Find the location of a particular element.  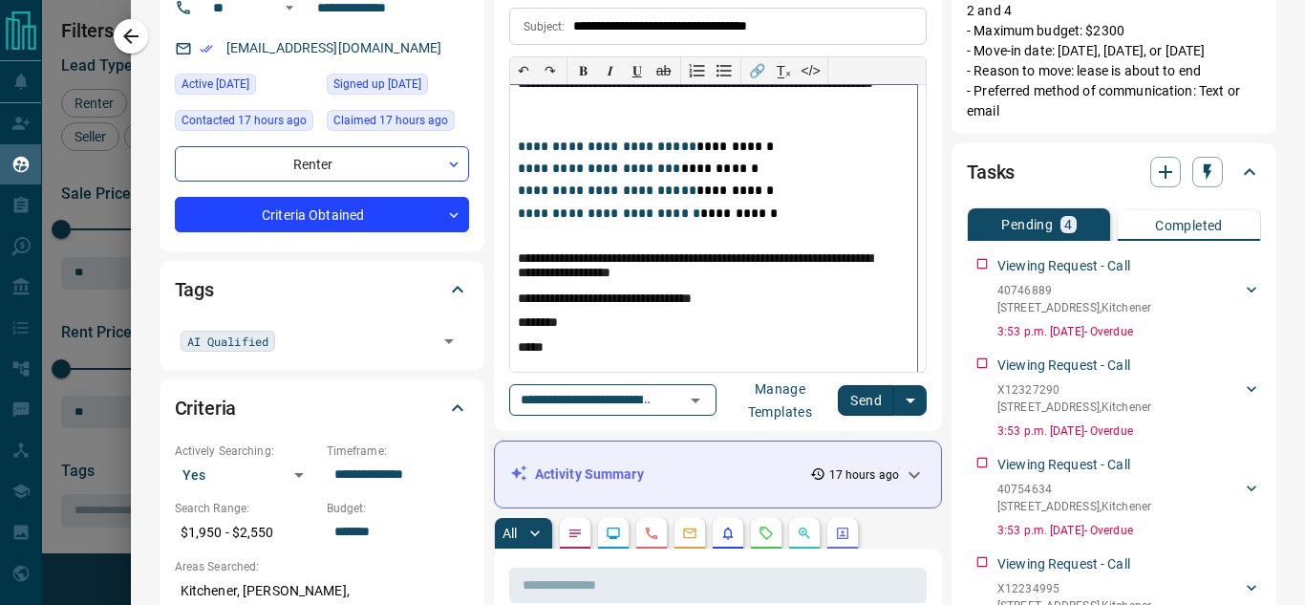

p: Completed is located at coordinates (1188, 225).